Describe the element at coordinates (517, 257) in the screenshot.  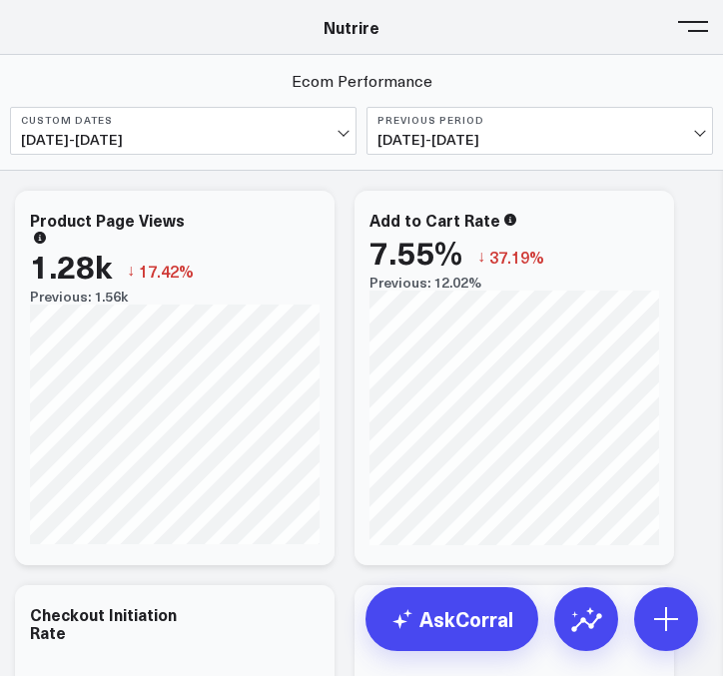
I see `span: 37.19%` at that location.